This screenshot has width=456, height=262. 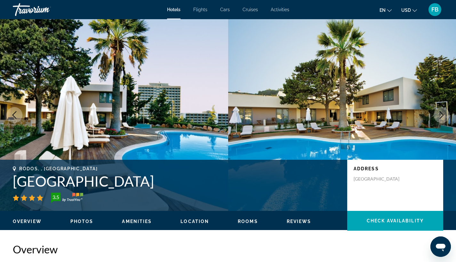 I want to click on button: Change language, so click(x=386, y=10).